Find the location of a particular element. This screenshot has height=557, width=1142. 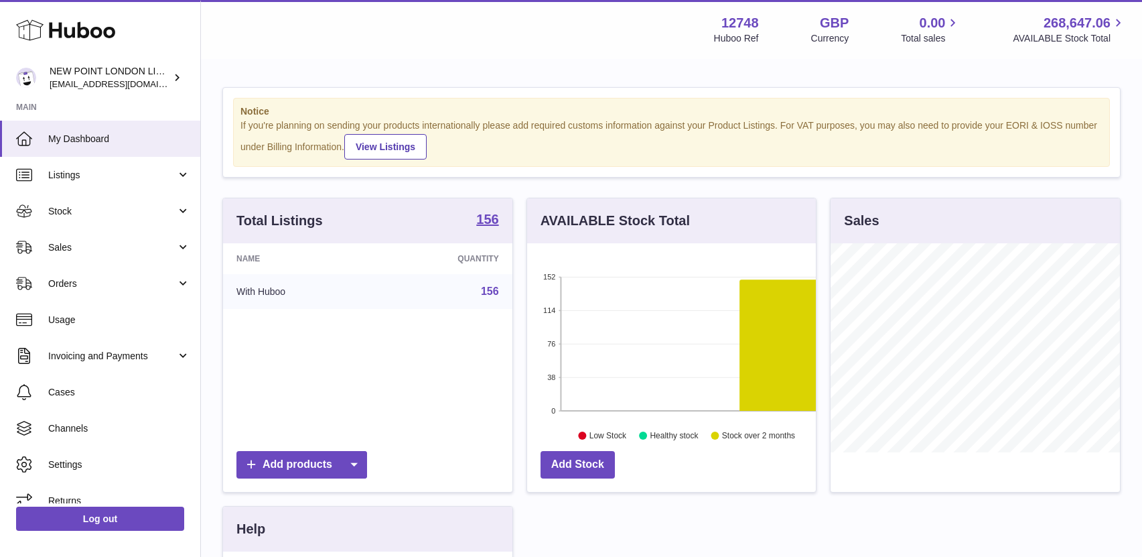

img: Info@newpoint.com.tr is located at coordinates (26, 78).